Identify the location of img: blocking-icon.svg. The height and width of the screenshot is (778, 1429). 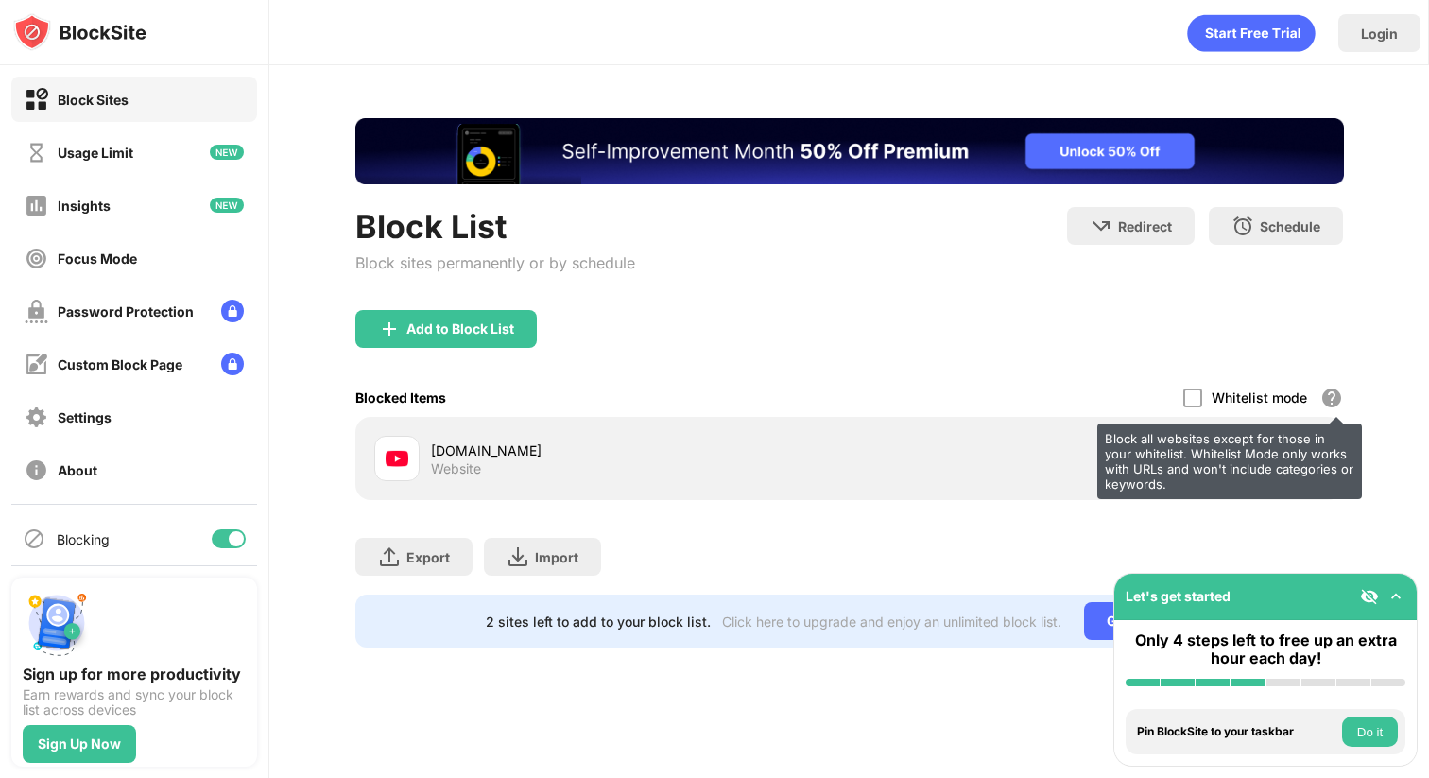
(34, 539).